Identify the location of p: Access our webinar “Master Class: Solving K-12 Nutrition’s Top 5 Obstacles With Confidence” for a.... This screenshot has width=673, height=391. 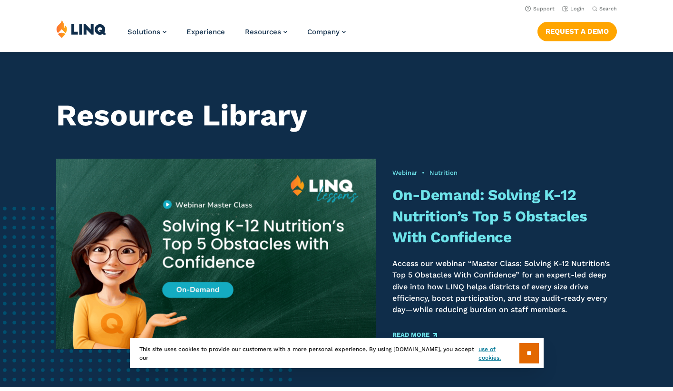
(504, 287).